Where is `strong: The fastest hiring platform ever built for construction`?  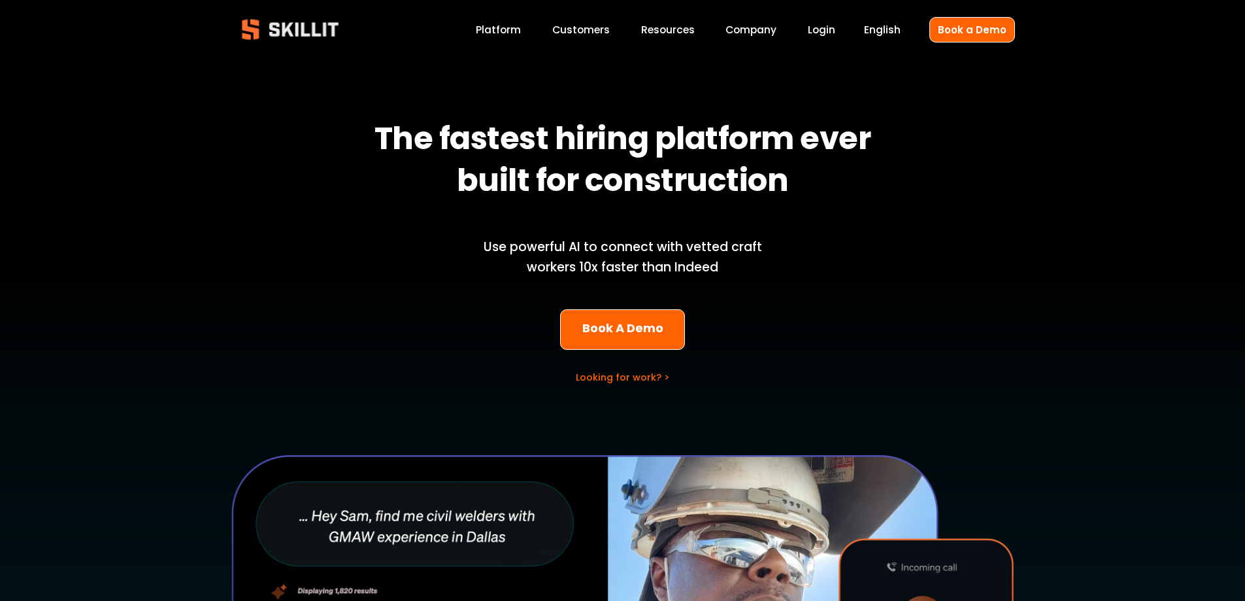
strong: The fastest hiring platform ever built for construction is located at coordinates (625, 162).